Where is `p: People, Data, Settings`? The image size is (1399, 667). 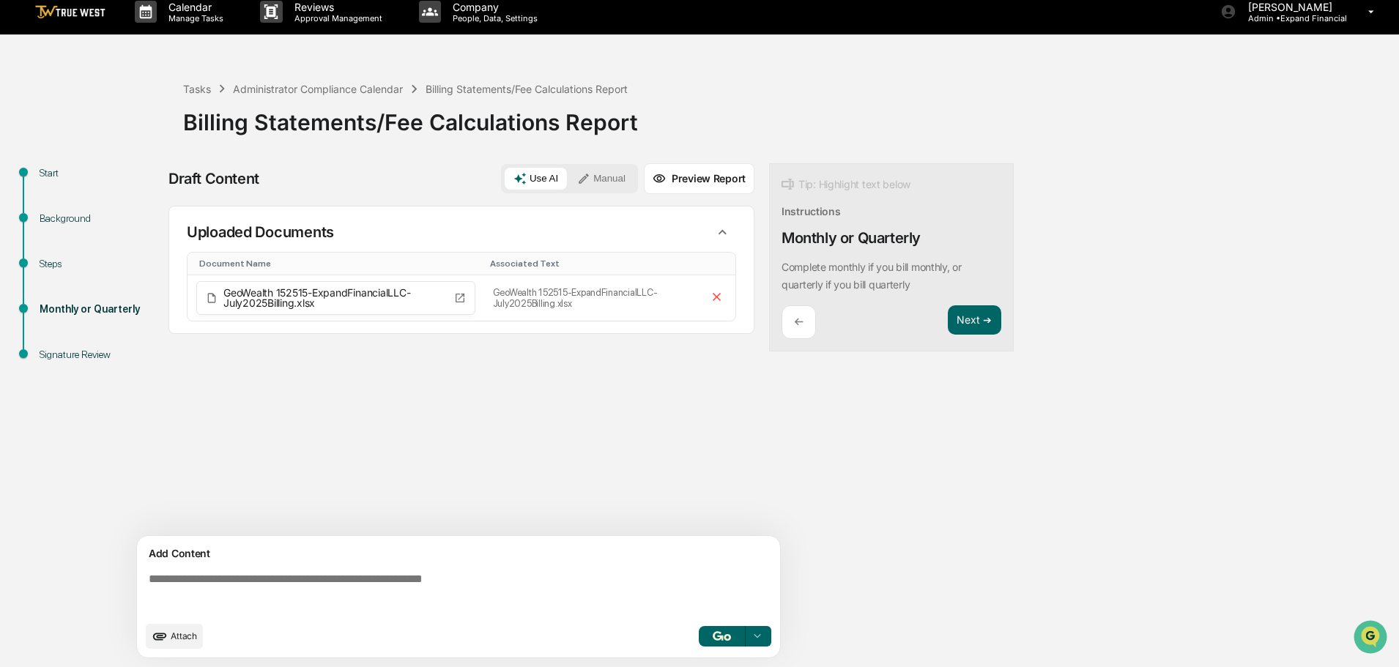 p: People, Data, Settings is located at coordinates (493, 18).